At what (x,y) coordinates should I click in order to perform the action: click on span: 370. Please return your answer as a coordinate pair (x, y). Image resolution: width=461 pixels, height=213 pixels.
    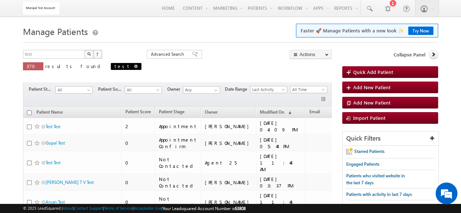
    Looking at the image, I should click on (33, 66).